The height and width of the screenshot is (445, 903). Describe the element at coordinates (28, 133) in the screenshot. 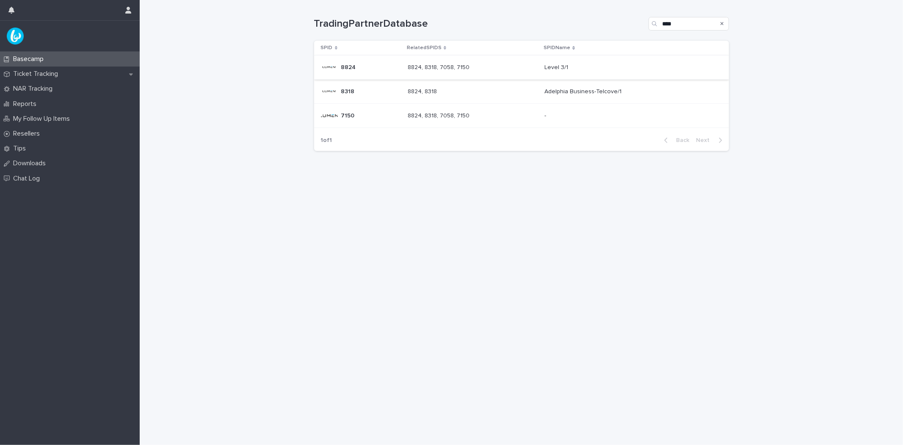

I see `p: Resellers` at that location.